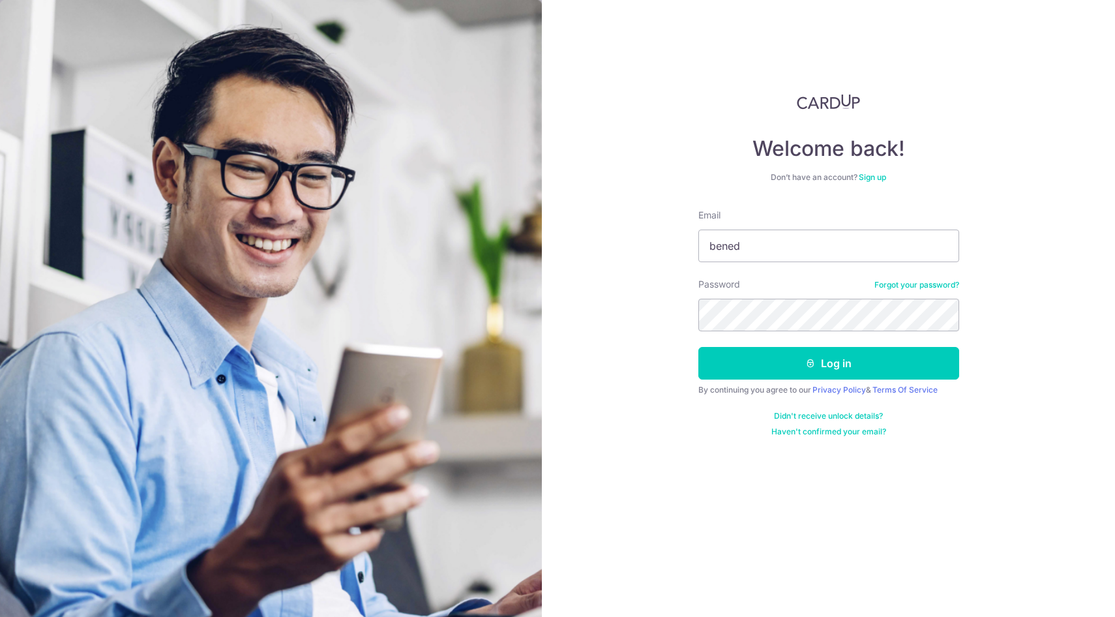  What do you see at coordinates (839, 389) in the screenshot?
I see `a: Privacy Policy` at bounding box center [839, 389].